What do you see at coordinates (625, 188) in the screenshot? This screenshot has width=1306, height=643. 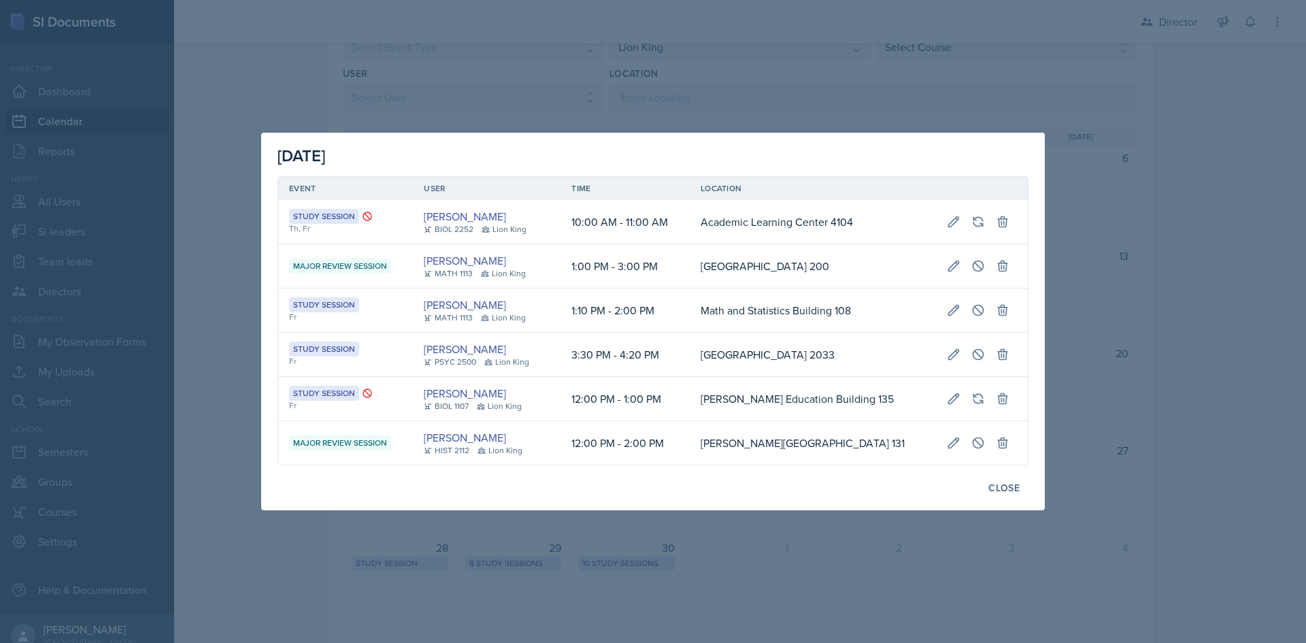 I see `th: Time` at bounding box center [625, 188].